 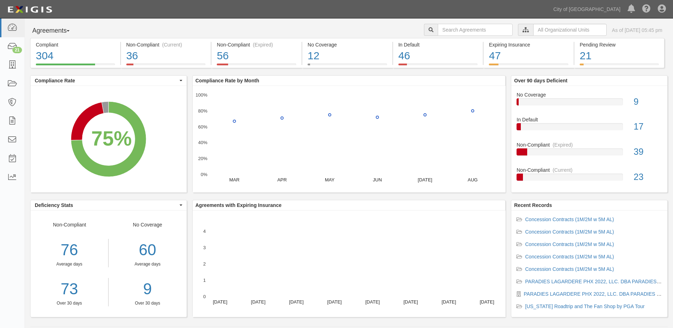 I want to click on a: 9, so click(x=148, y=289).